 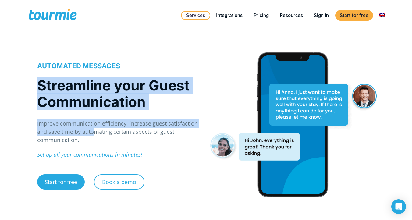 I want to click on a: Switch to, so click(x=382, y=15).